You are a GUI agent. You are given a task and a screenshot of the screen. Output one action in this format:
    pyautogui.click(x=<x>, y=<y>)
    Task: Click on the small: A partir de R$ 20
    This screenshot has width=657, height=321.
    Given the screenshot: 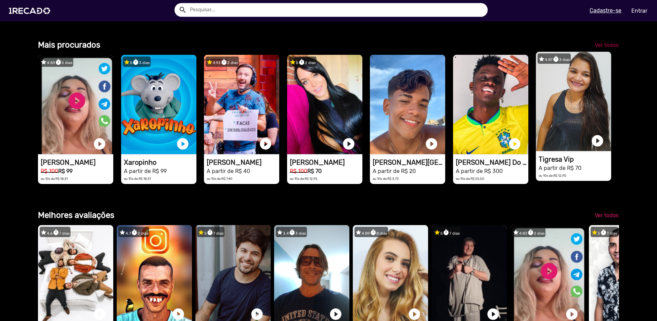 What is the action you would take?
    pyautogui.click(x=394, y=171)
    